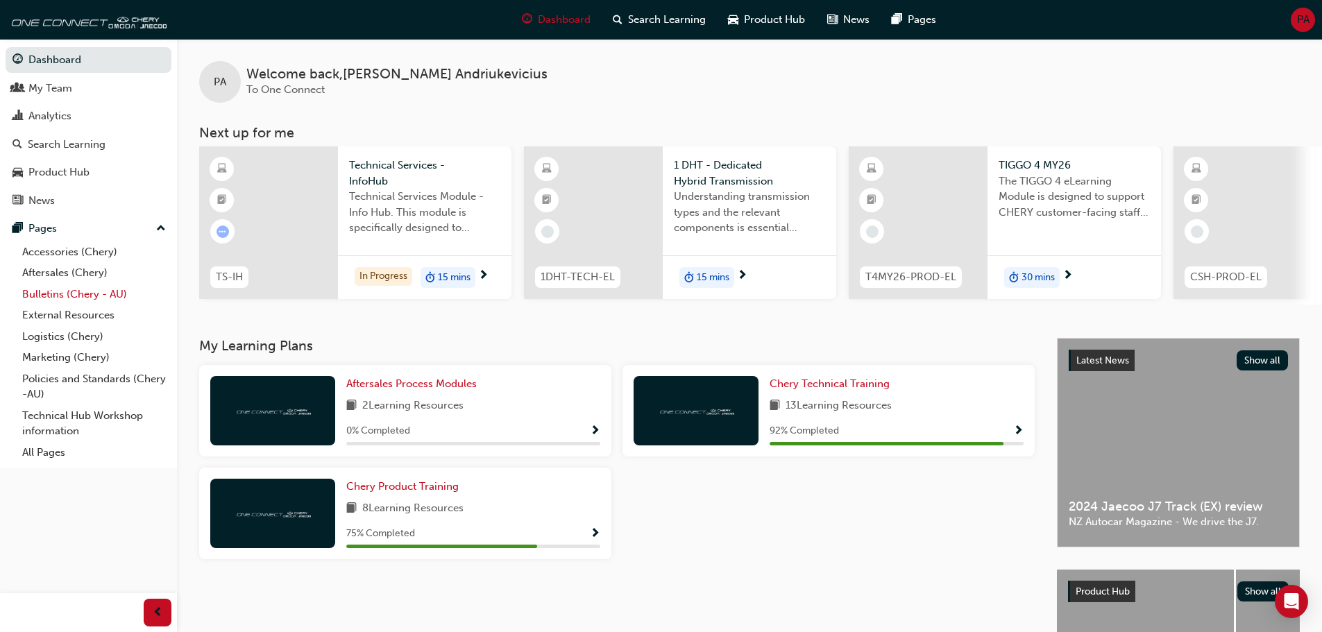 The width and height of the screenshot is (1322, 632). What do you see at coordinates (402, 486) in the screenshot?
I see `span: Chery Product Training` at bounding box center [402, 486].